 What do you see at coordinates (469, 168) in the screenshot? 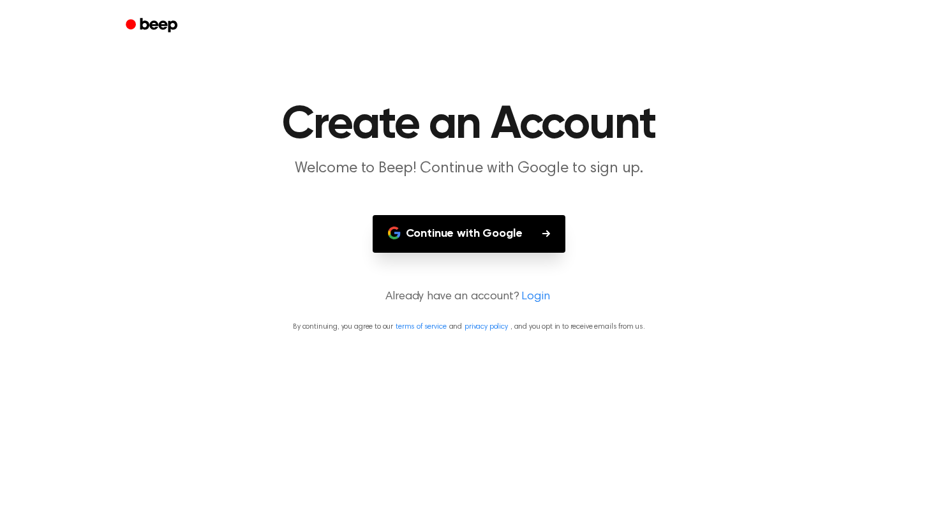
I see `p: Welcome to Beep! Continue with Google to sign up.` at bounding box center [469, 168].